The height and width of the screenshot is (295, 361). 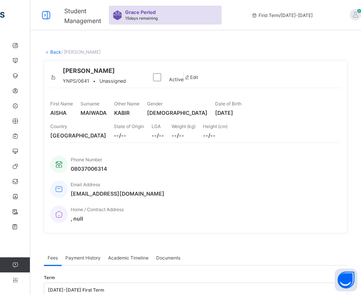 I want to click on span: KABIR, so click(x=126, y=112).